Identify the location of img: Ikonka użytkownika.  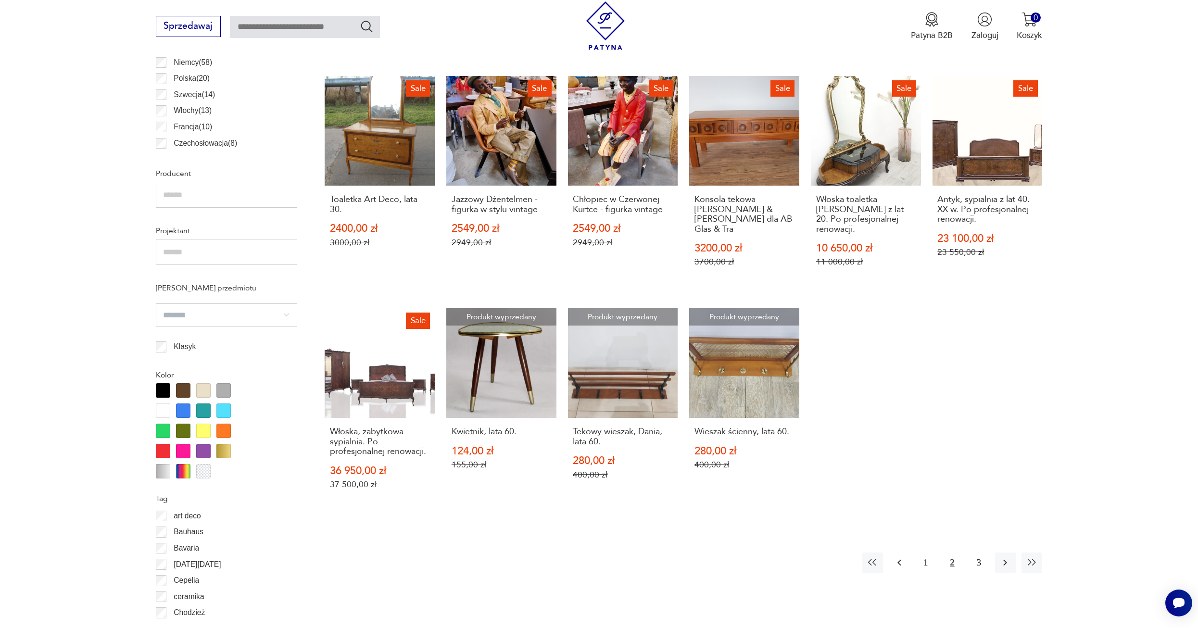
(985, 19).